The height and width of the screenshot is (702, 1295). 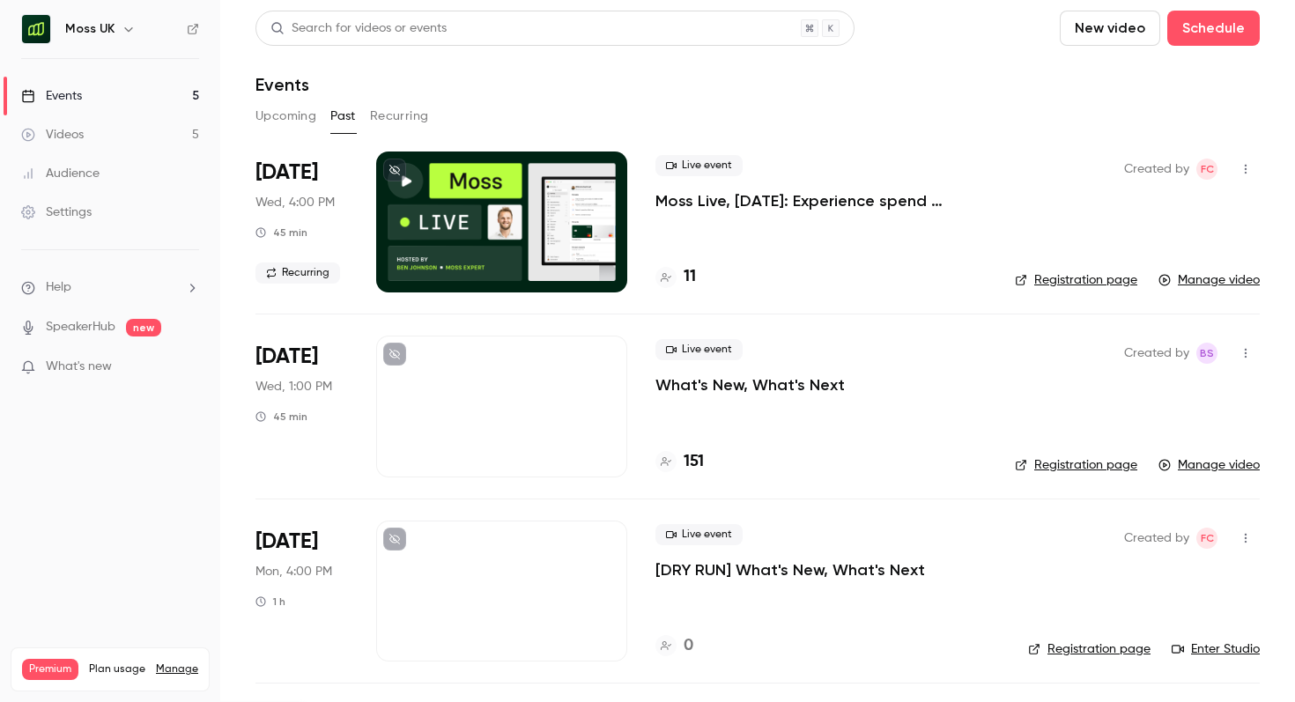 What do you see at coordinates (790, 570) in the screenshot?
I see `p: [DRY RUN] What's New, What's Next` at bounding box center [790, 570].